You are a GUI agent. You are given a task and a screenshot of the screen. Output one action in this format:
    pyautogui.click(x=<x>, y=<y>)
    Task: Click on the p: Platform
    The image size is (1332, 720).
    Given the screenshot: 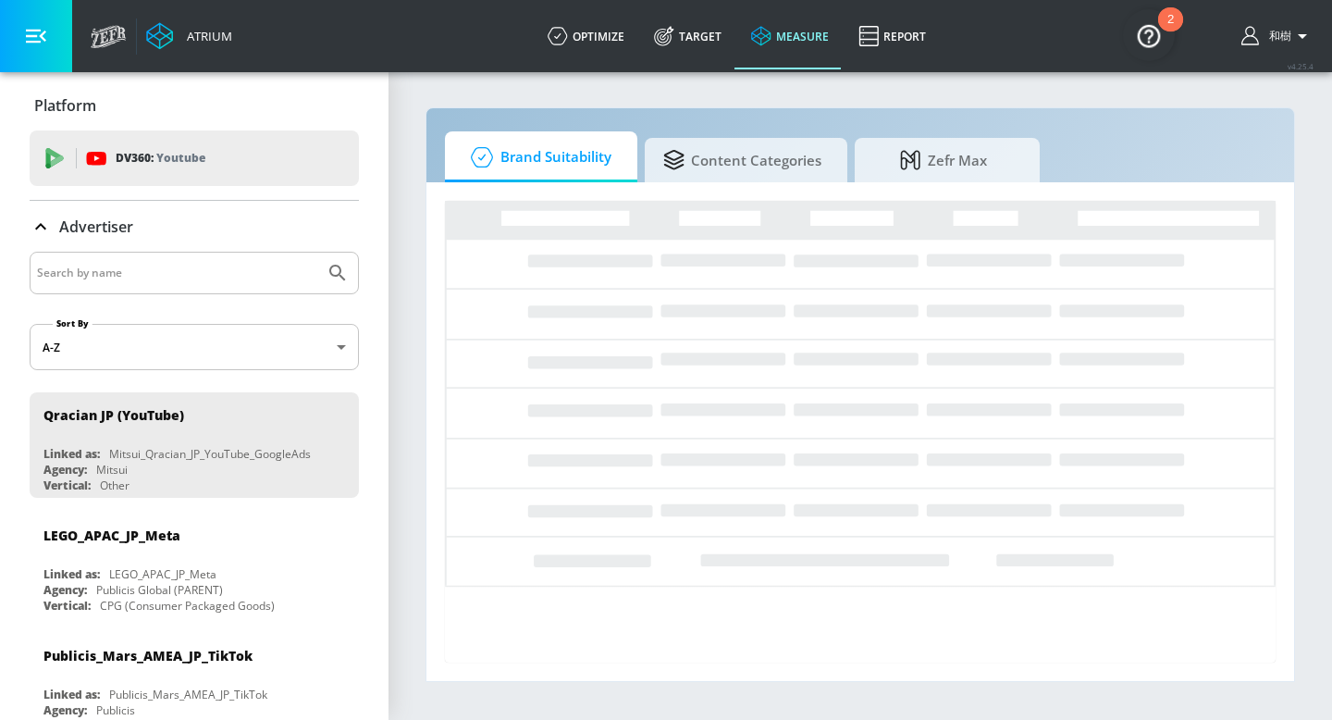 What is the action you would take?
    pyautogui.click(x=65, y=105)
    